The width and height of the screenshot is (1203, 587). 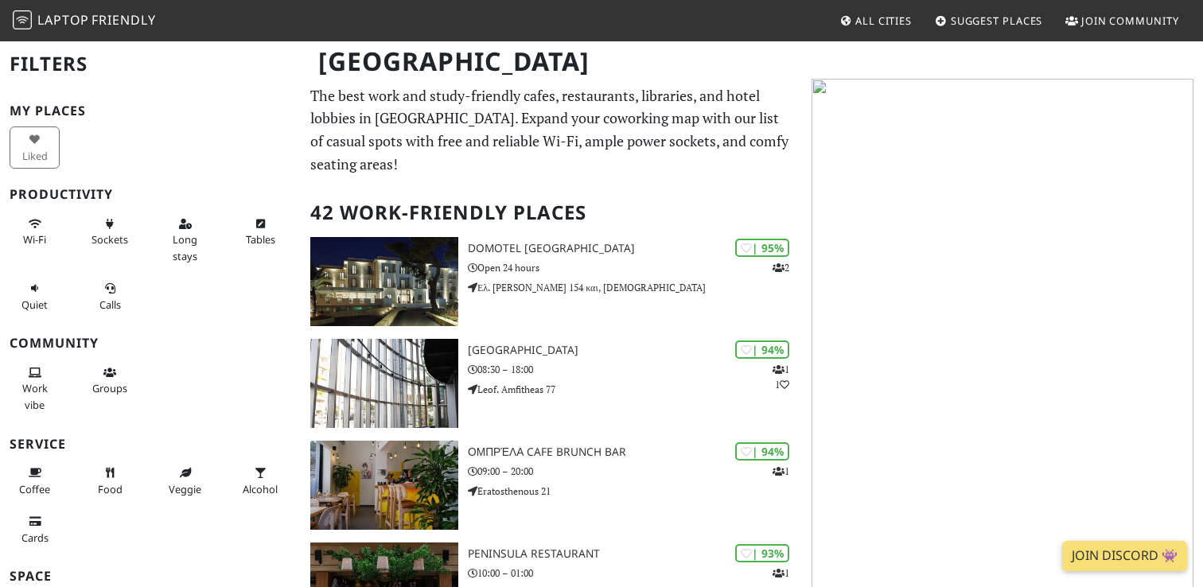 I want to click on span: Quiet, so click(x=34, y=305).